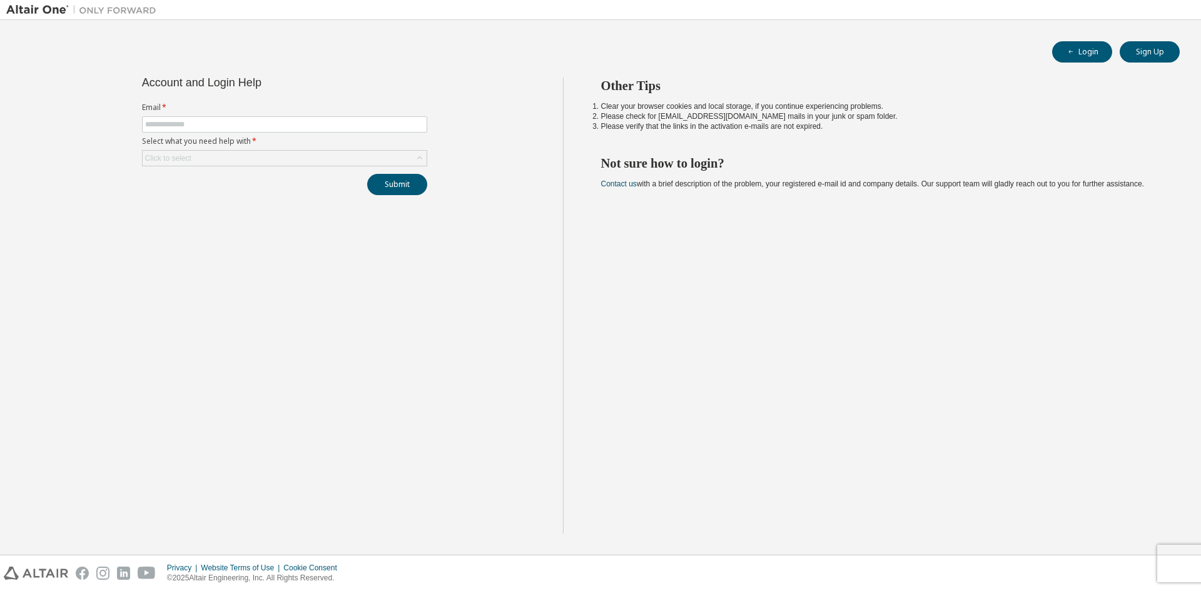  I want to click on h2: Not sure how to login?, so click(880, 163).